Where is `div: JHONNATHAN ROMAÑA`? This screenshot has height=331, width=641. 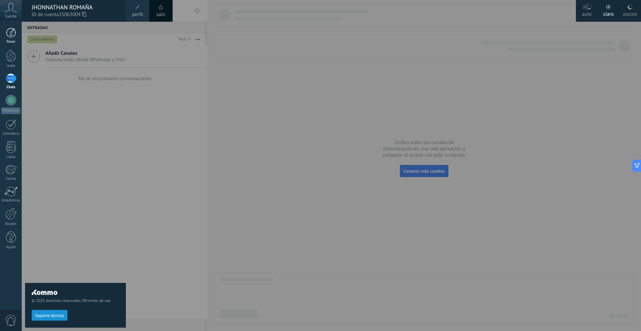 div: JHONNATHAN ROMAÑA is located at coordinates (75, 7).